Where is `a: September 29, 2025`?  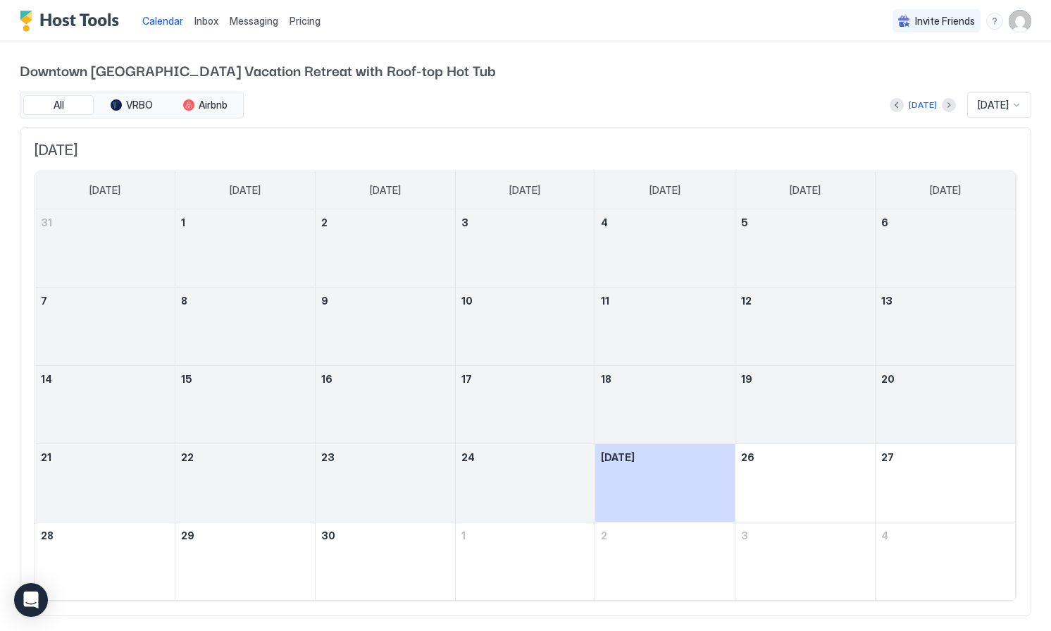
a: September 29, 2025 is located at coordinates (245, 535).